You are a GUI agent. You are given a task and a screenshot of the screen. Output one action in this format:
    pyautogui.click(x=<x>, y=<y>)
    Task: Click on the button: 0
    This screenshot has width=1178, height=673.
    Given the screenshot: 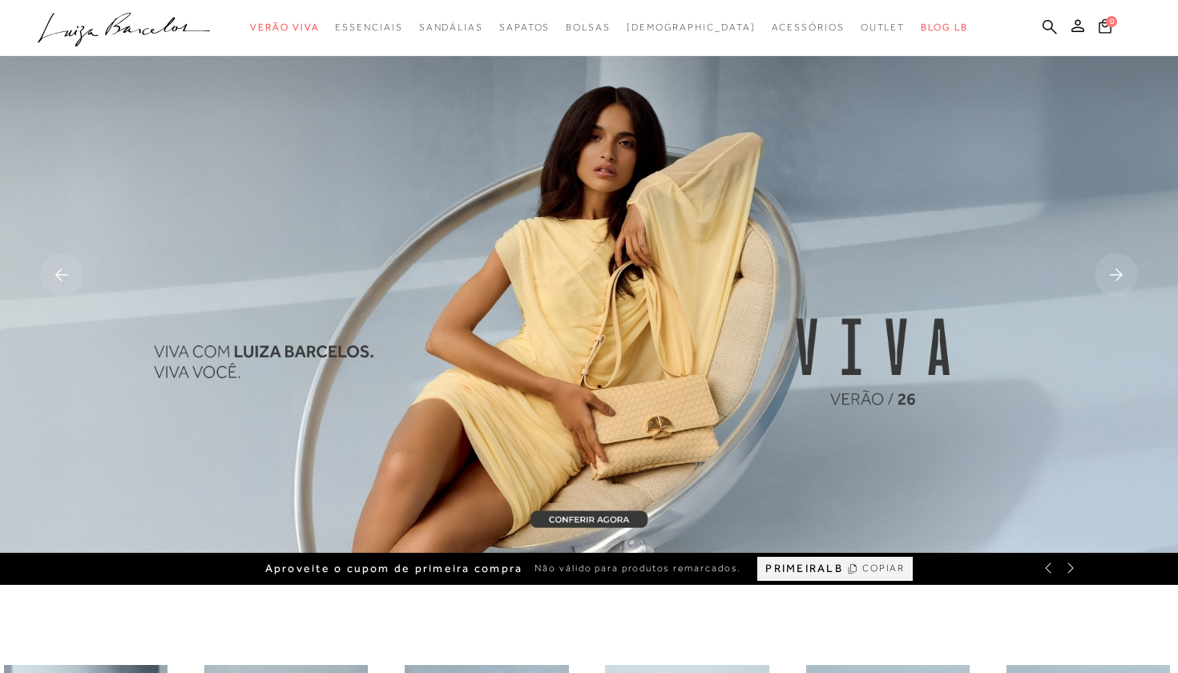 What is the action you would take?
    pyautogui.click(x=1105, y=28)
    